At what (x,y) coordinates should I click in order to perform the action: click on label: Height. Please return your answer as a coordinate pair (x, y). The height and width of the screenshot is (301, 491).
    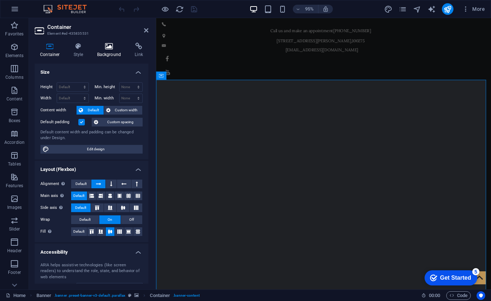
    Looking at the image, I should click on (48, 87).